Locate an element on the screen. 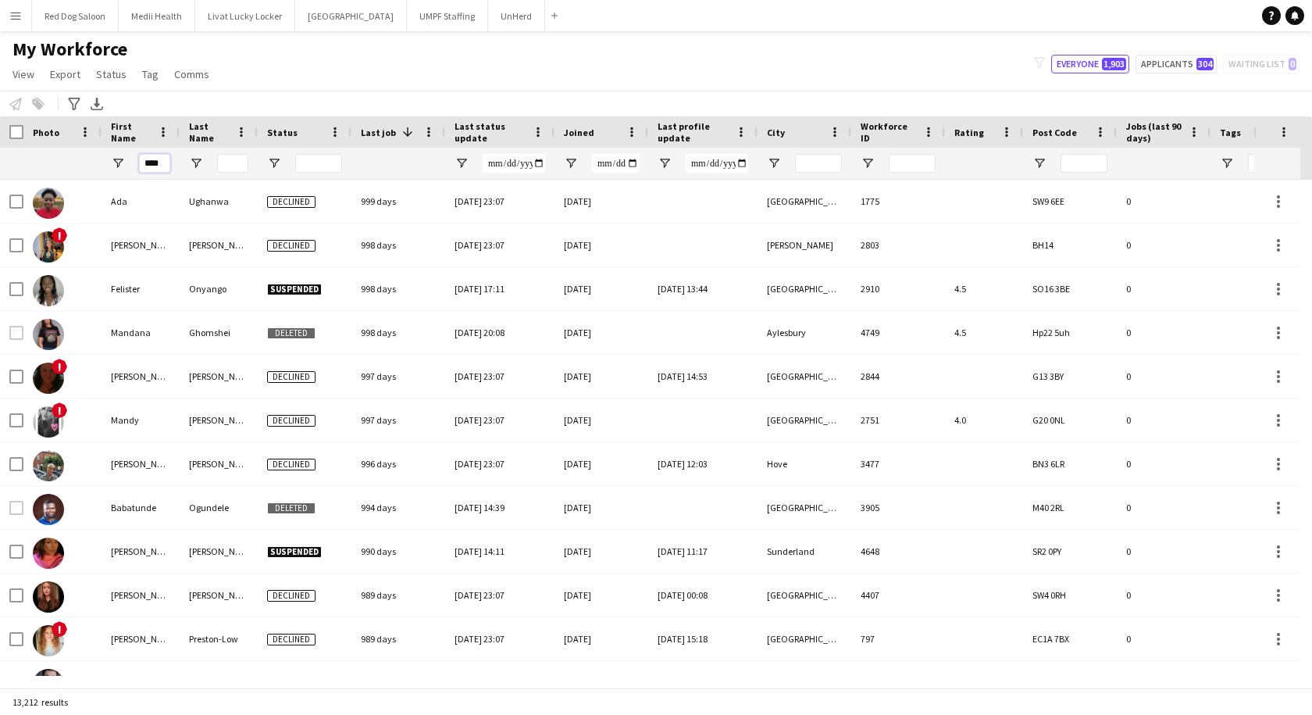  span: City is located at coordinates (776, 132).